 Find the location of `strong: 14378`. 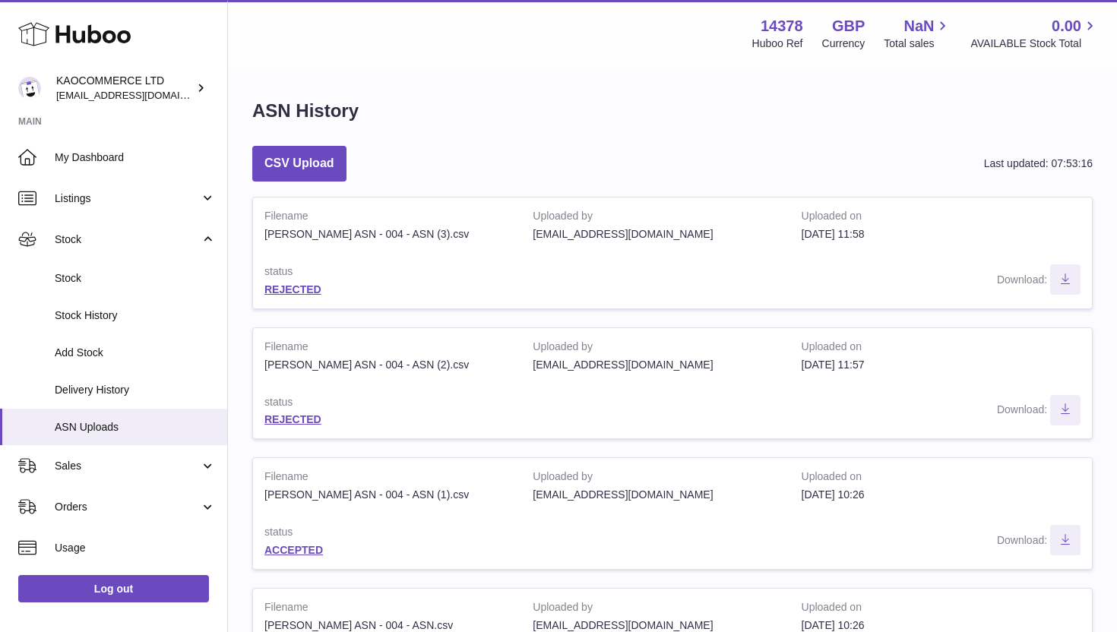

strong: 14378 is located at coordinates (782, 26).